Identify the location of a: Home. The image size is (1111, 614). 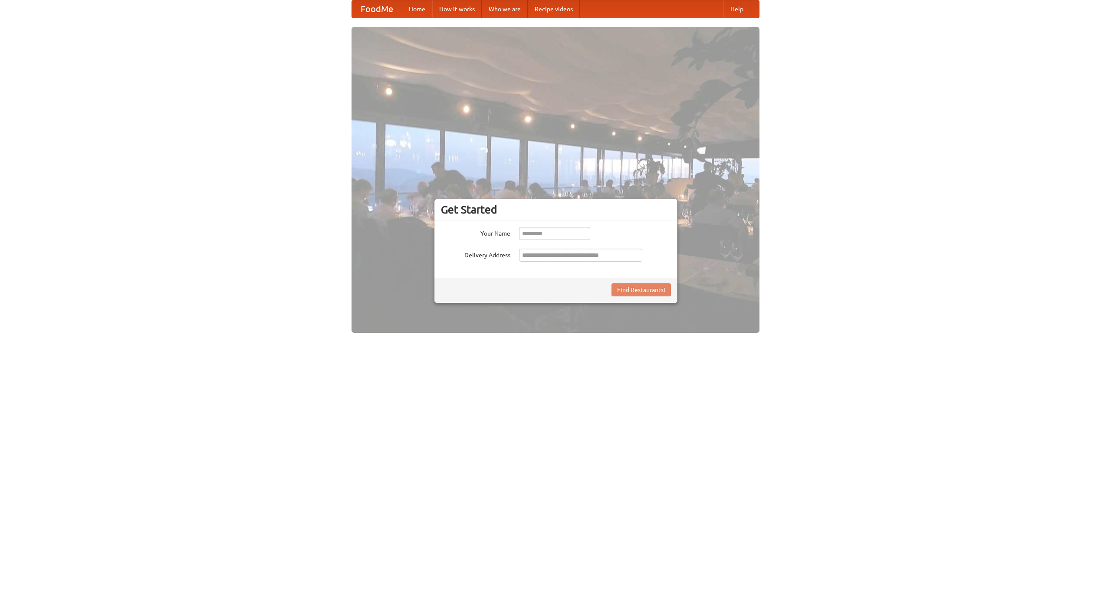
(417, 9).